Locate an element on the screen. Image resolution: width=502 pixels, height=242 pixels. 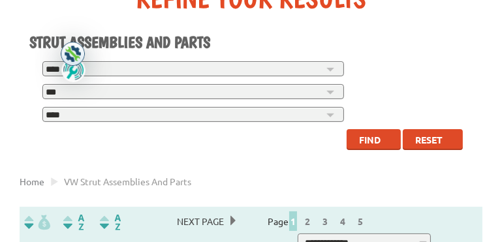
a: Next Page is located at coordinates (200, 221).